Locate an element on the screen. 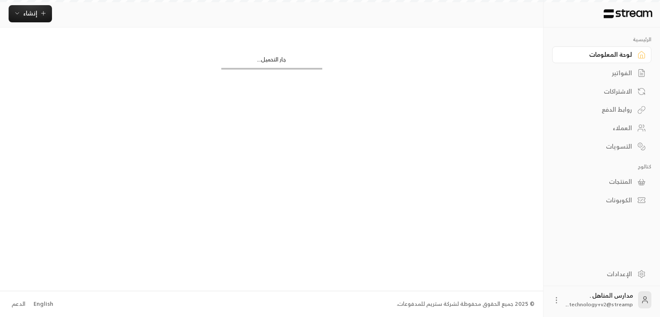 This screenshot has width=660, height=317. span: technology+v2@streamp... is located at coordinates (599, 304).